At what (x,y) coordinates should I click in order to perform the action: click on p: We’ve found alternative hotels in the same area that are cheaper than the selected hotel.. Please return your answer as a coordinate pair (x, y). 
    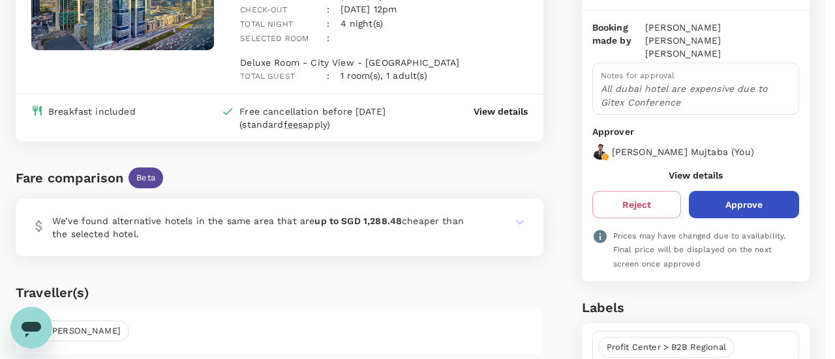
    Looking at the image, I should click on (266, 228).